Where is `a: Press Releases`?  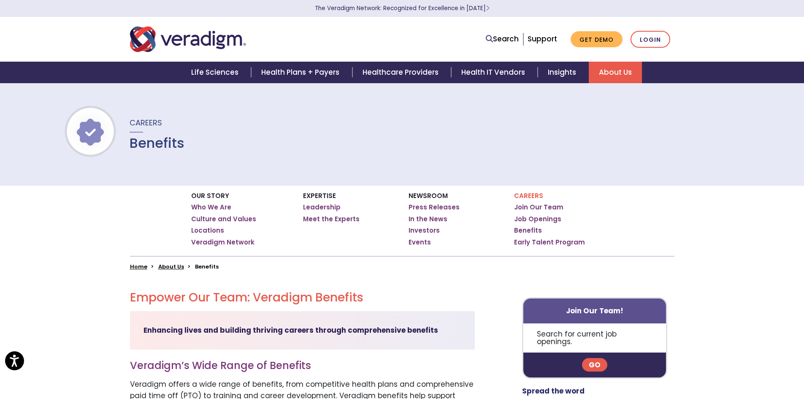 a: Press Releases is located at coordinates (434, 207).